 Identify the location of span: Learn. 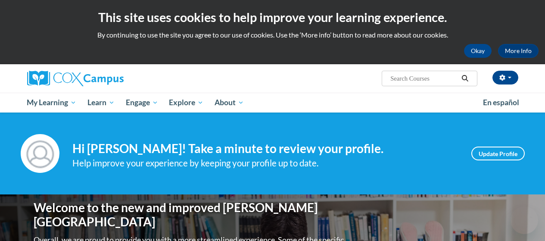
(101, 103).